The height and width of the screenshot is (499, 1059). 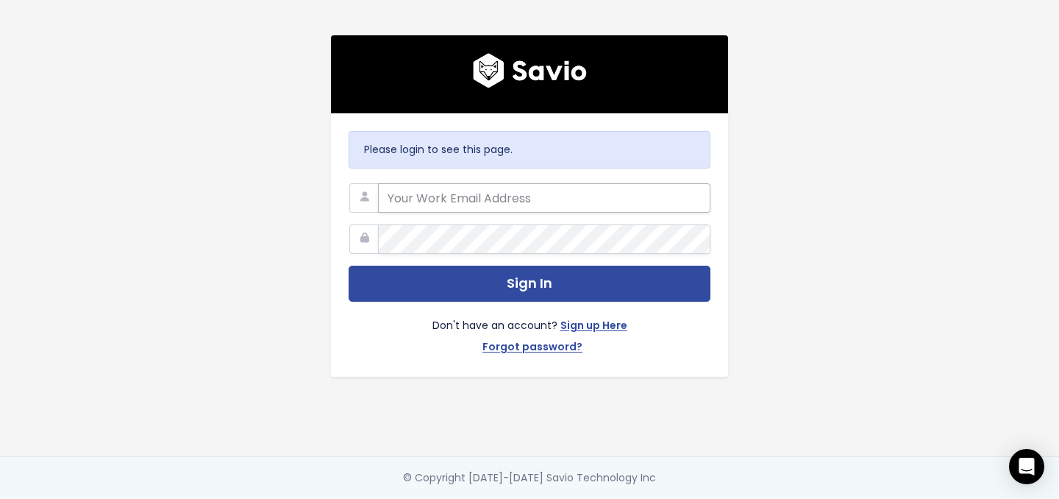 What do you see at coordinates (530, 283) in the screenshot?
I see `button: Sign In` at bounding box center [530, 283].